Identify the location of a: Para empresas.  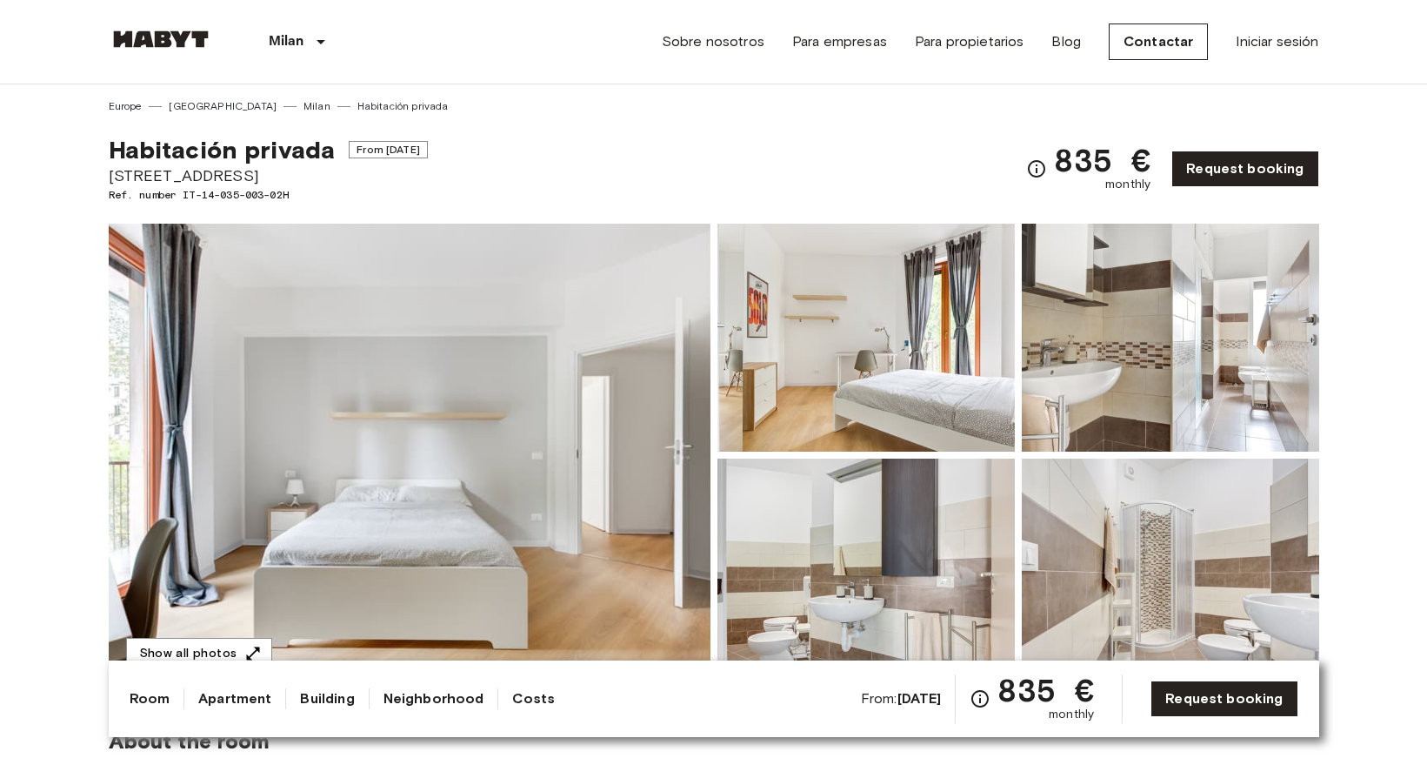
(839, 42).